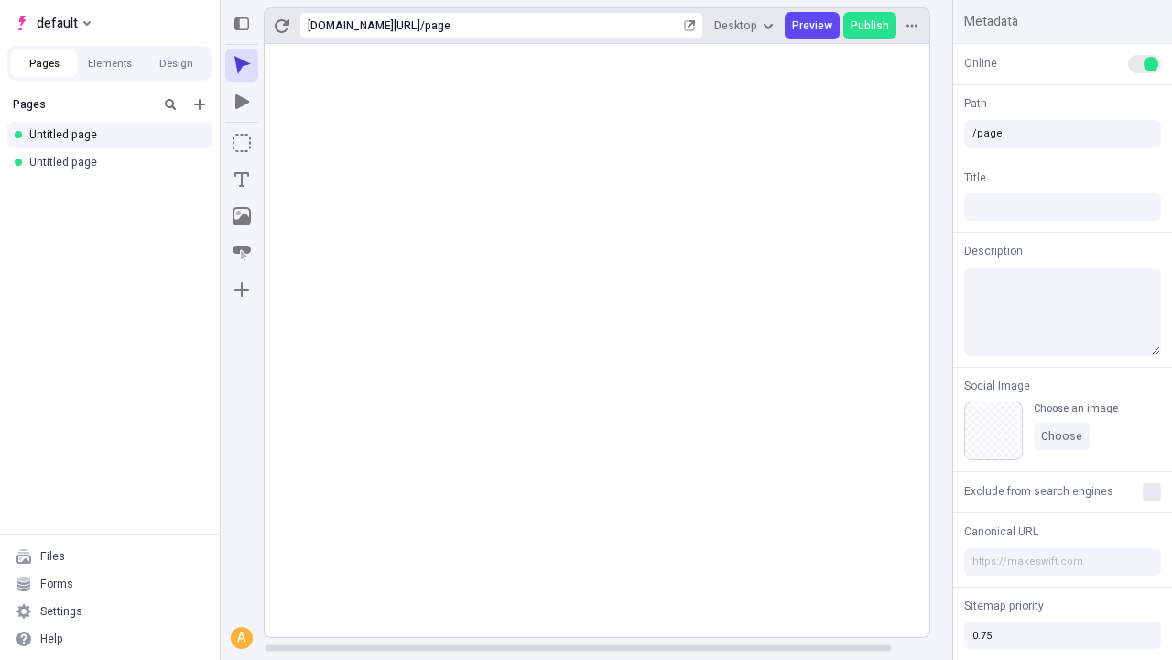 This screenshot has height=660, width=1172. What do you see at coordinates (744, 26) in the screenshot?
I see `button: Desktop` at bounding box center [744, 26].